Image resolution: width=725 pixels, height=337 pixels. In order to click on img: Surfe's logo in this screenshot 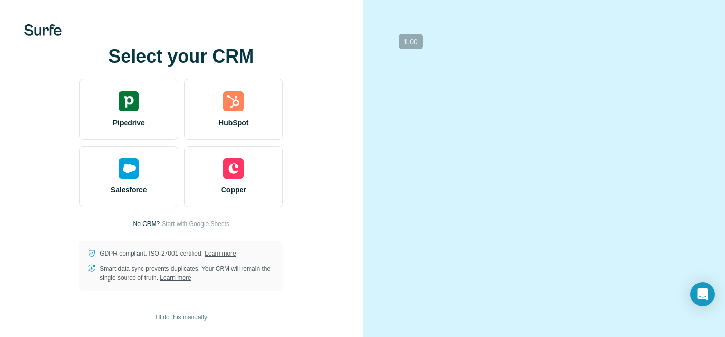, I will do `click(43, 30)`.